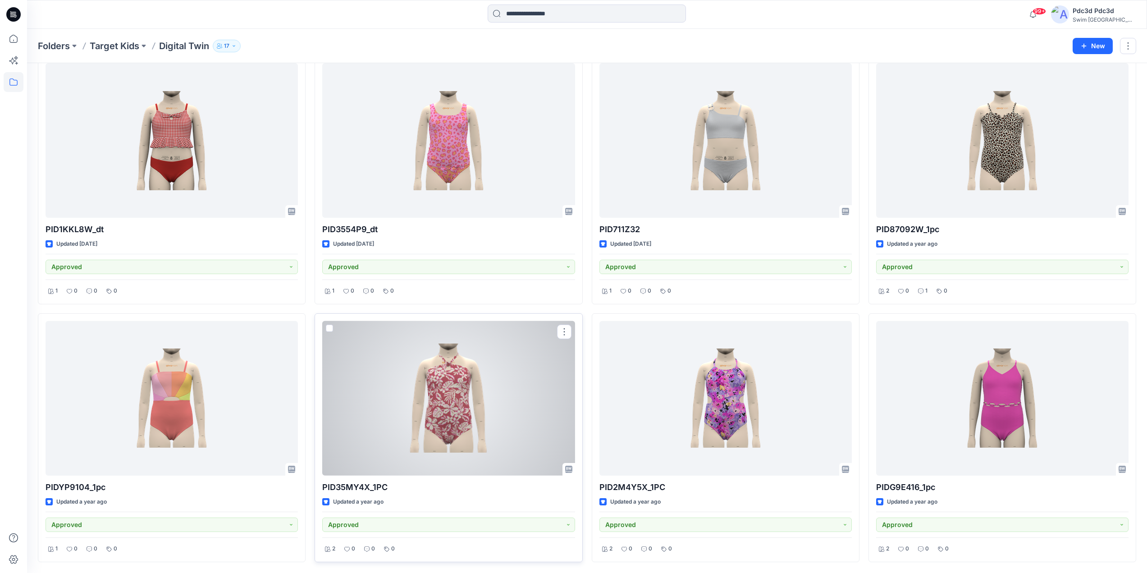 Image resolution: width=1147 pixels, height=573 pixels. What do you see at coordinates (54, 46) in the screenshot?
I see `p: Folders` at bounding box center [54, 46].